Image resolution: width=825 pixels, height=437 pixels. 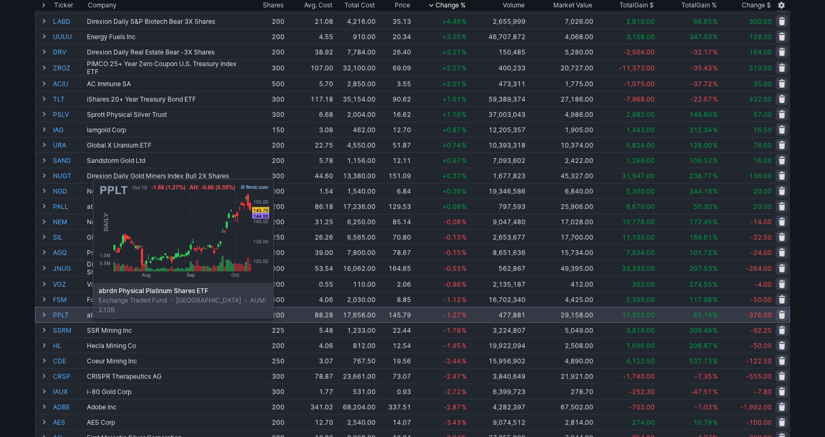 What do you see at coordinates (560, 221) in the screenshot?
I see `td: 17,028.00` at bounding box center [560, 221].